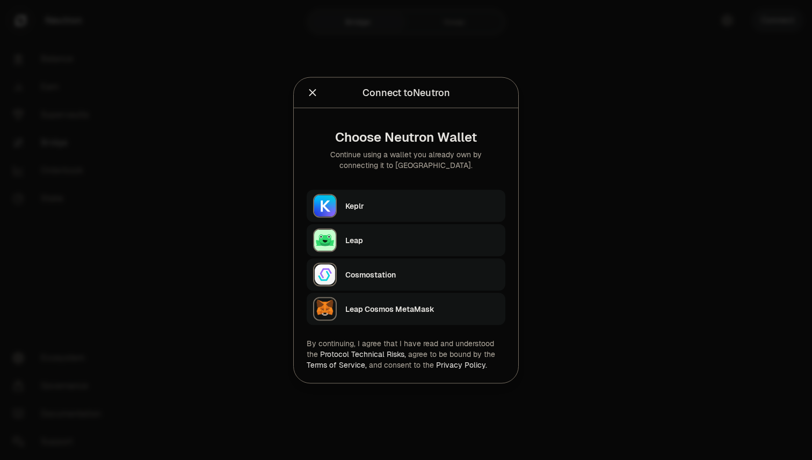 Image resolution: width=812 pixels, height=460 pixels. What do you see at coordinates (422, 206) in the screenshot?
I see `div: Keplr` at bounding box center [422, 206].